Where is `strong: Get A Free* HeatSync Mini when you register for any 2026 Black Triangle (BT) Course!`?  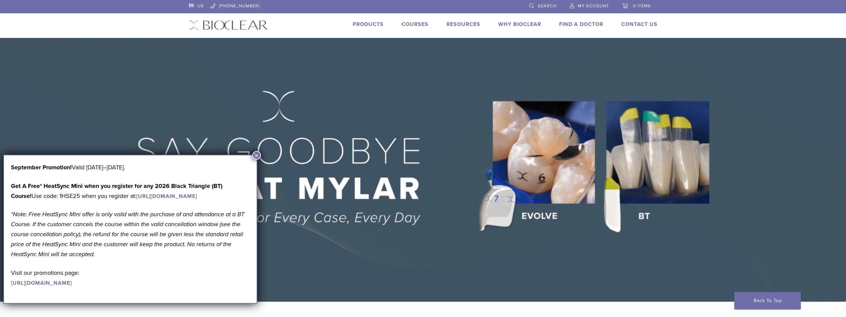 strong: Get A Free* HeatSync Mini when you register for any 2026 Black Triangle (BT) Course! is located at coordinates (117, 191).